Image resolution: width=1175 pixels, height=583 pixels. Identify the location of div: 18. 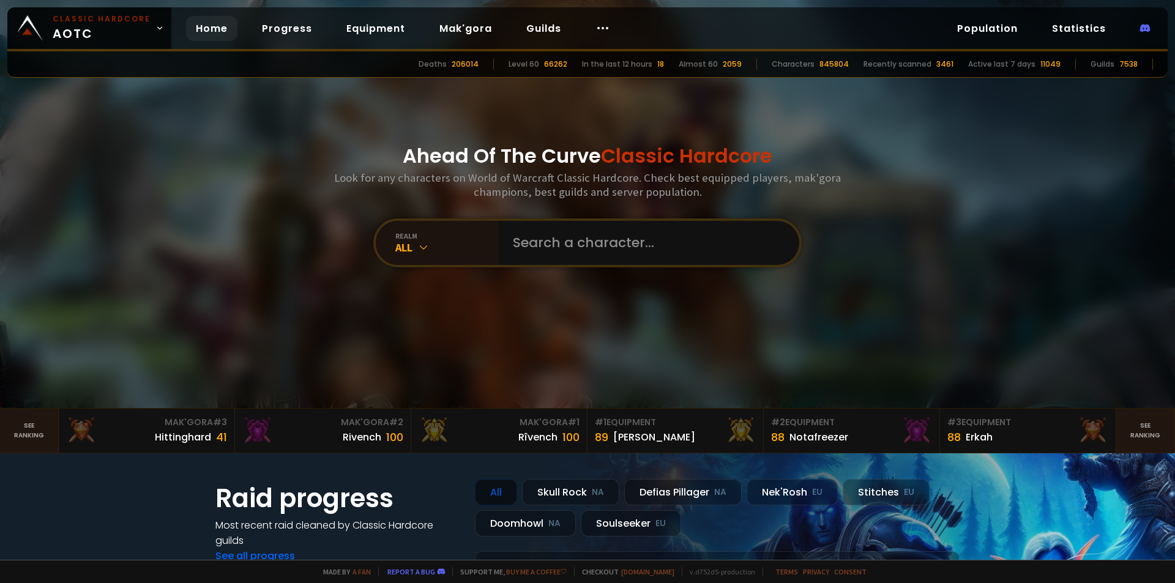
(660, 64).